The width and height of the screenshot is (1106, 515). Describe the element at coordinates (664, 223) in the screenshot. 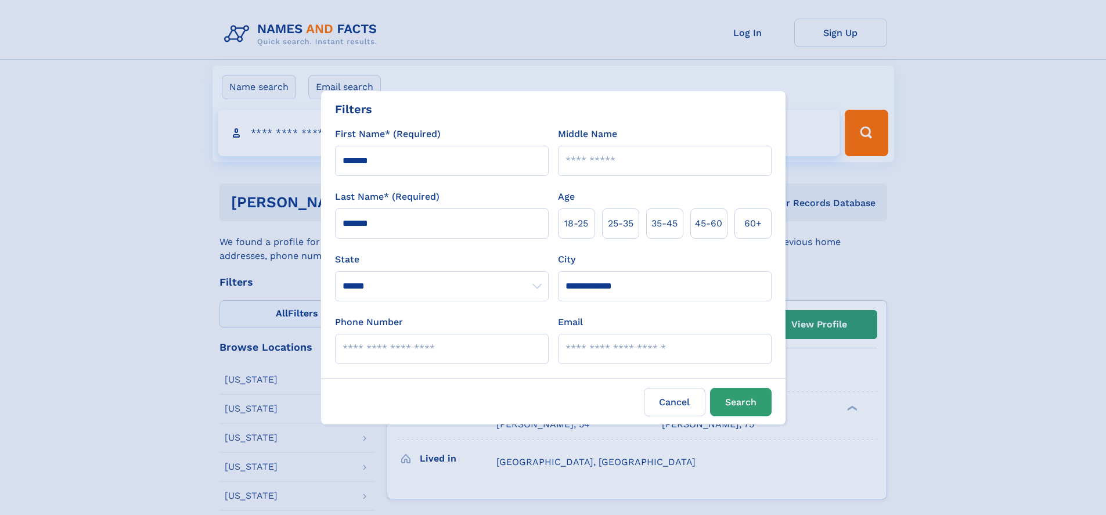

I see `span: 35‑45` at that location.